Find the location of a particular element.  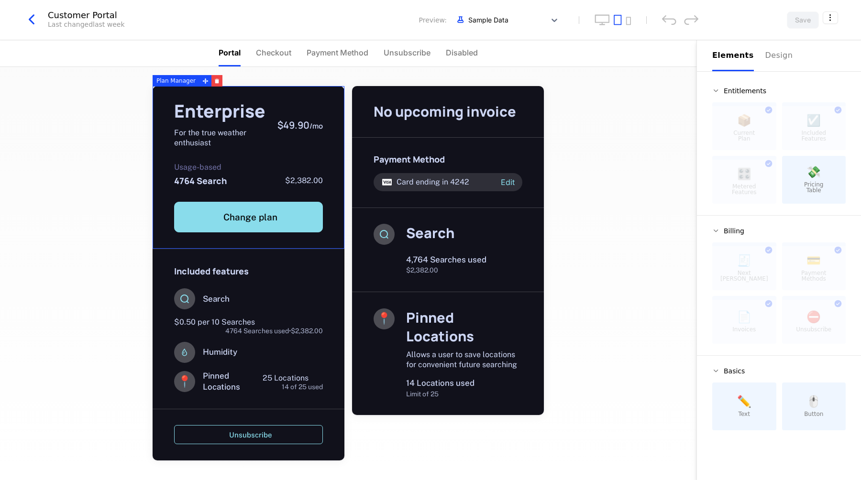

span: Button is located at coordinates (813, 414).